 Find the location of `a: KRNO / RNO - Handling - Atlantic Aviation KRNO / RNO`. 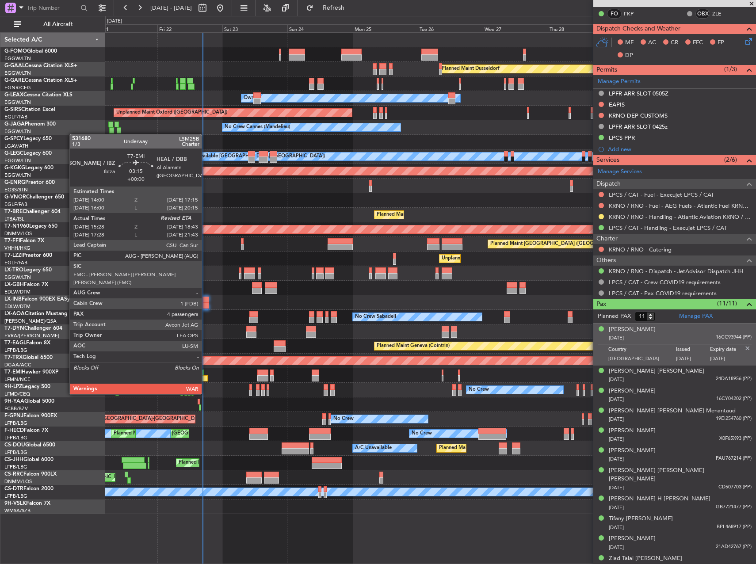

a: KRNO / RNO - Handling - Atlantic Aviation KRNO / RNO is located at coordinates (680, 217).